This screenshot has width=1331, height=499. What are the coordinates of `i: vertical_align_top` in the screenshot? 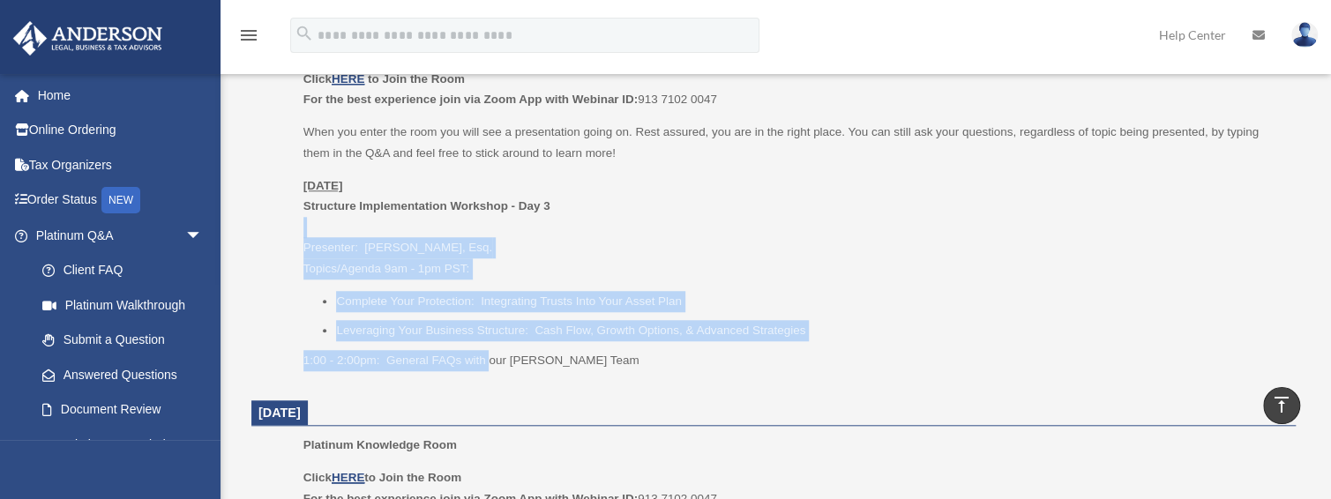 It's located at (1282, 405).